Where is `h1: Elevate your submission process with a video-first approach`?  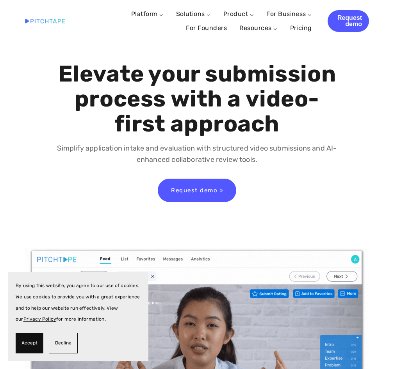
h1: Elevate your submission process with a video-first approach is located at coordinates (197, 99).